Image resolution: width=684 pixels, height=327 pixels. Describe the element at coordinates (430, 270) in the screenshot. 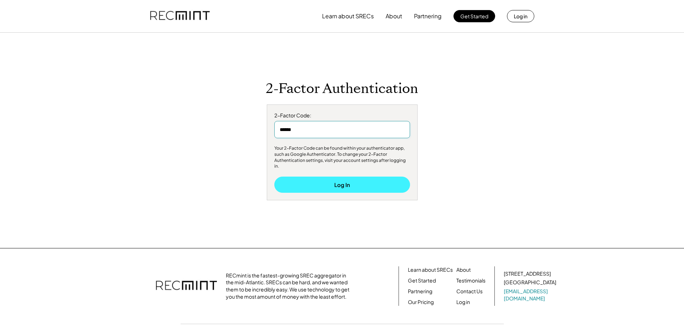

I see `a: Learn about SRECs` at that location.